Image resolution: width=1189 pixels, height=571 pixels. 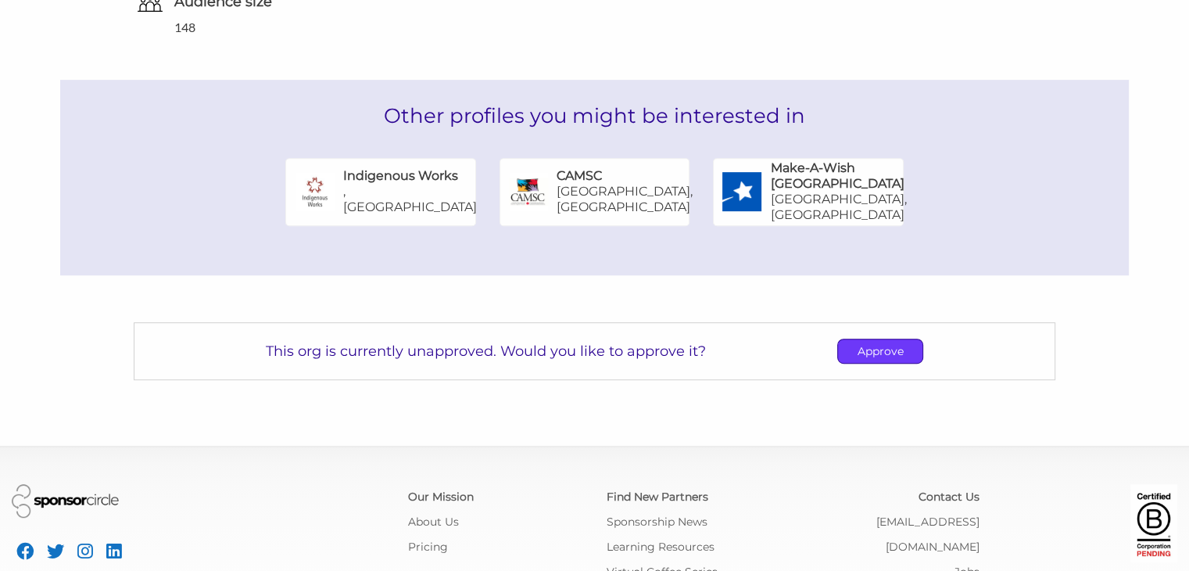 I want to click on h6: Indigenous Works, so click(x=400, y=176).